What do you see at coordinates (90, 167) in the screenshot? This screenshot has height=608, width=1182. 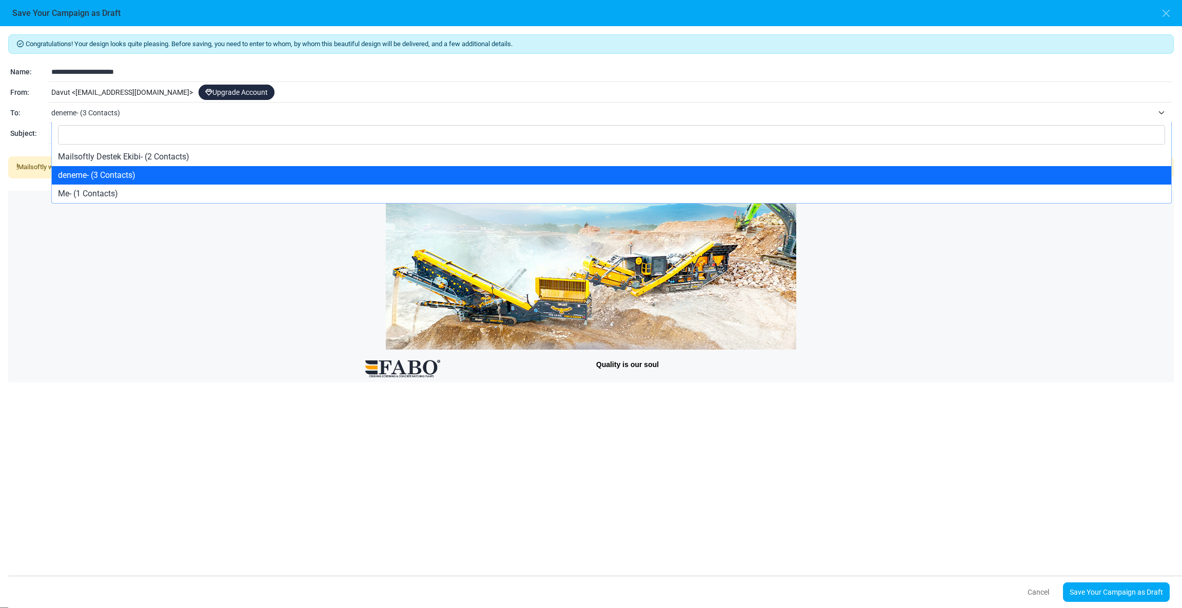 I see `div: Mailsoftly will send your email as it appears below.` at bounding box center [90, 167].